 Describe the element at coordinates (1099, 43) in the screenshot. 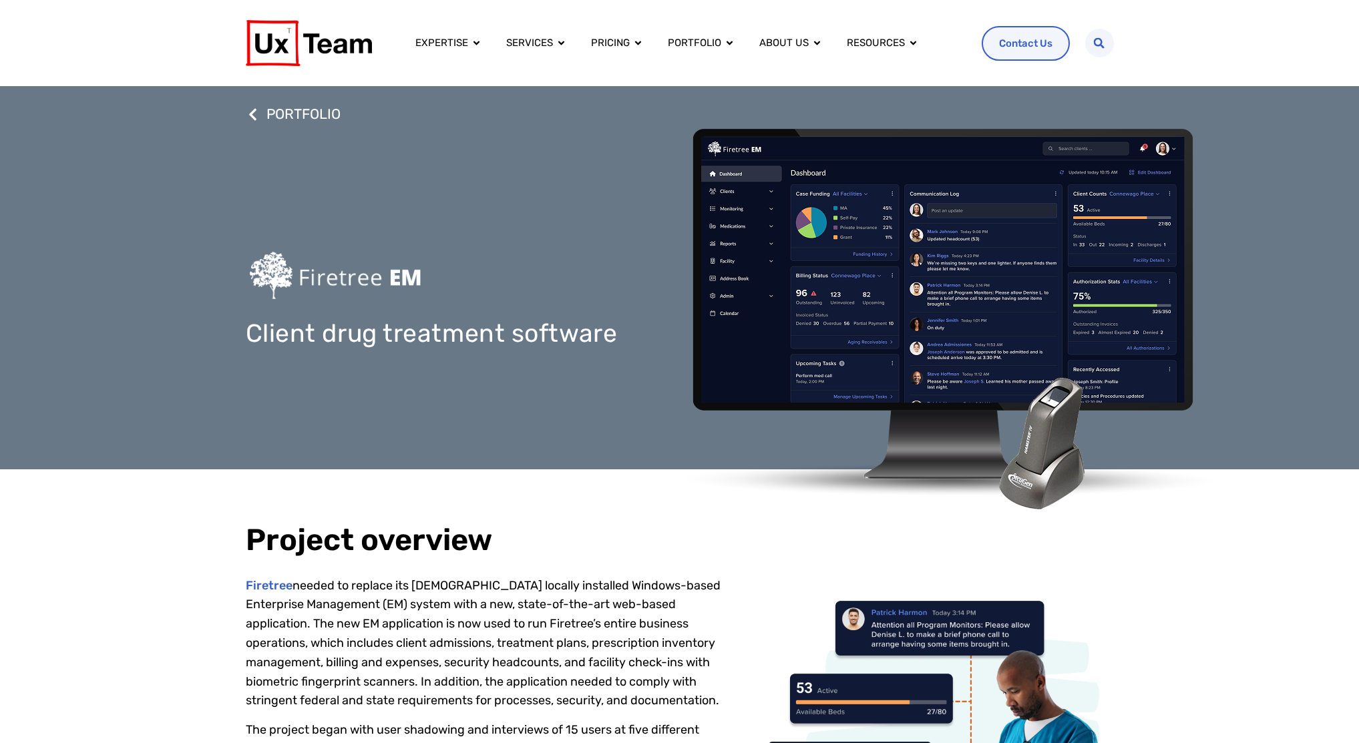

I see `div: Search` at that location.